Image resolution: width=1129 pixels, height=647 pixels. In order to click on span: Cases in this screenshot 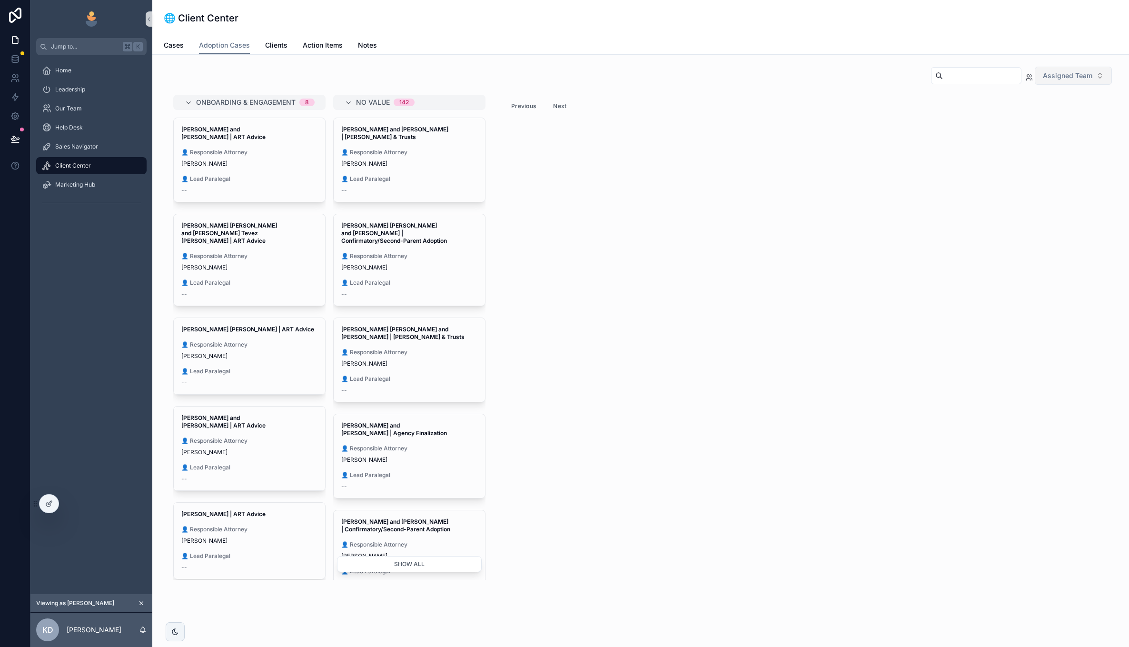, I will do `click(174, 45)`.